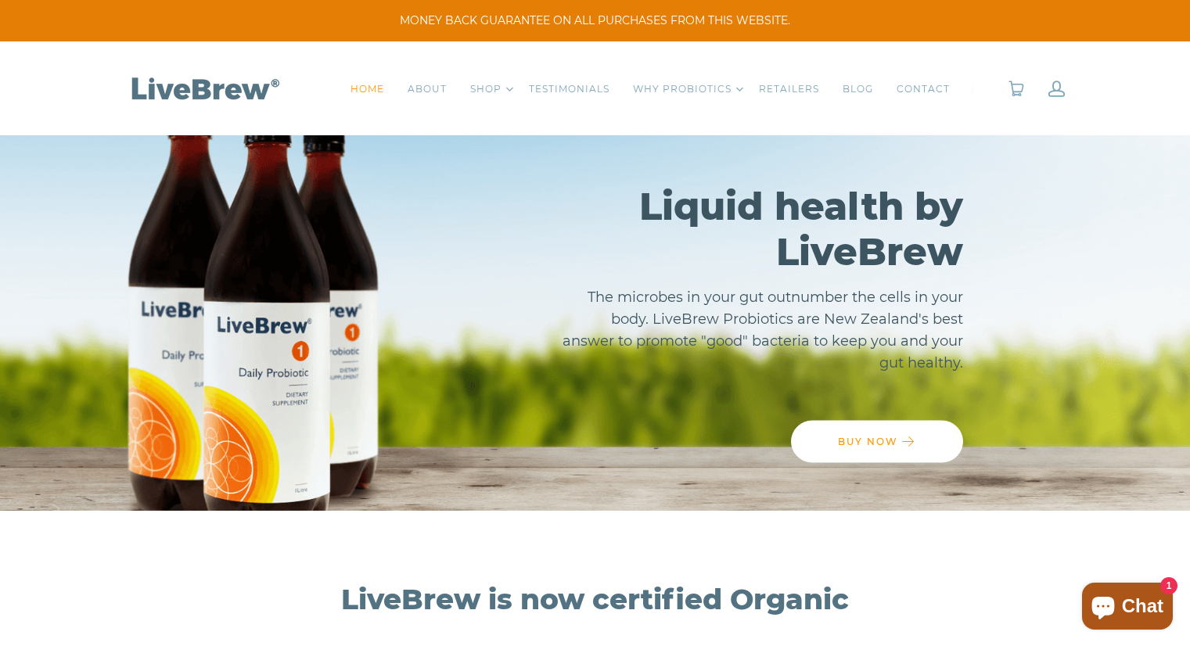 The height and width of the screenshot is (646, 1190). I want to click on a: HOME, so click(367, 89).